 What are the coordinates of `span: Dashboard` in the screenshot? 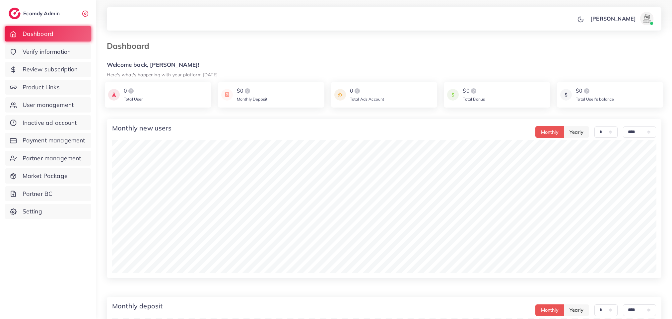 It's located at (38, 34).